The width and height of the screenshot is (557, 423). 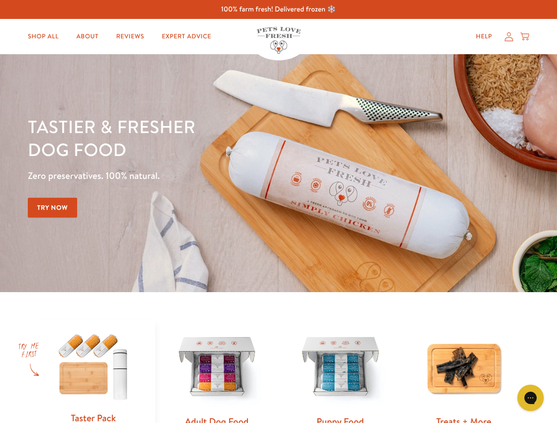 What do you see at coordinates (43, 37) in the screenshot?
I see `a: Shop All` at bounding box center [43, 37].